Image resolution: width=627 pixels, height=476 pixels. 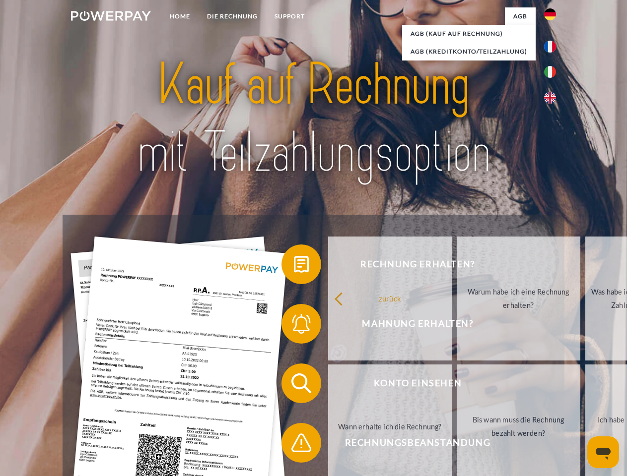 I want to click on img: en, so click(x=550, y=98).